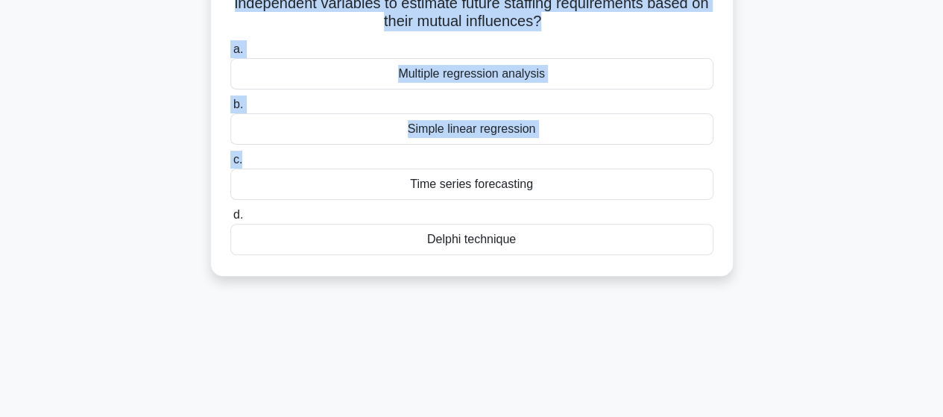  Describe the element at coordinates (472, 129) in the screenshot. I see `div: Simple linear regression` at that location.